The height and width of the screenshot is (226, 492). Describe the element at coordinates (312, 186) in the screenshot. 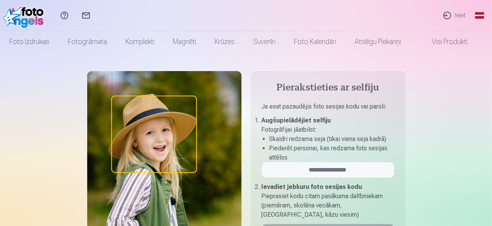

I see `b: Ievadiet jebkuru foto sesijas kodu` at that location.